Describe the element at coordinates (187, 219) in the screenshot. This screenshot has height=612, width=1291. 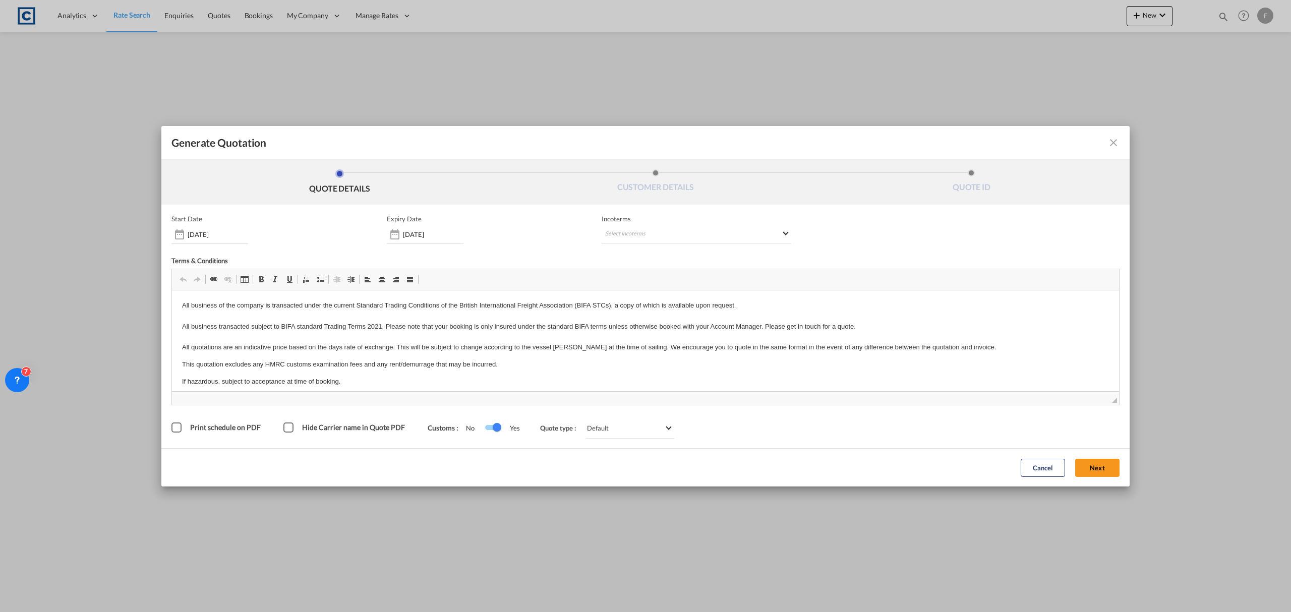
I see `p: Start Date` at that location.